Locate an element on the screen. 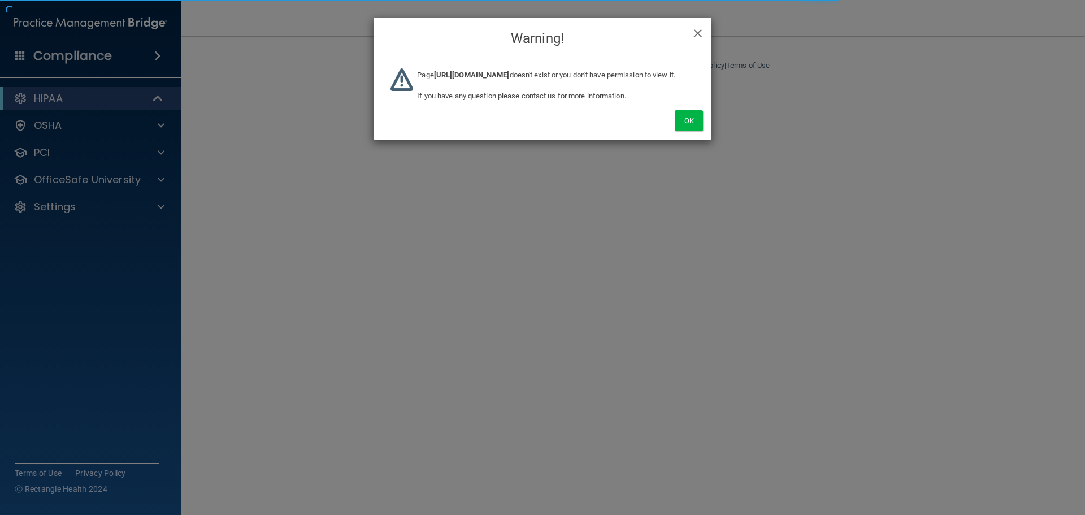 The height and width of the screenshot is (515, 1085). img: warning-logo.669c17dd.png is located at coordinates (402, 80).